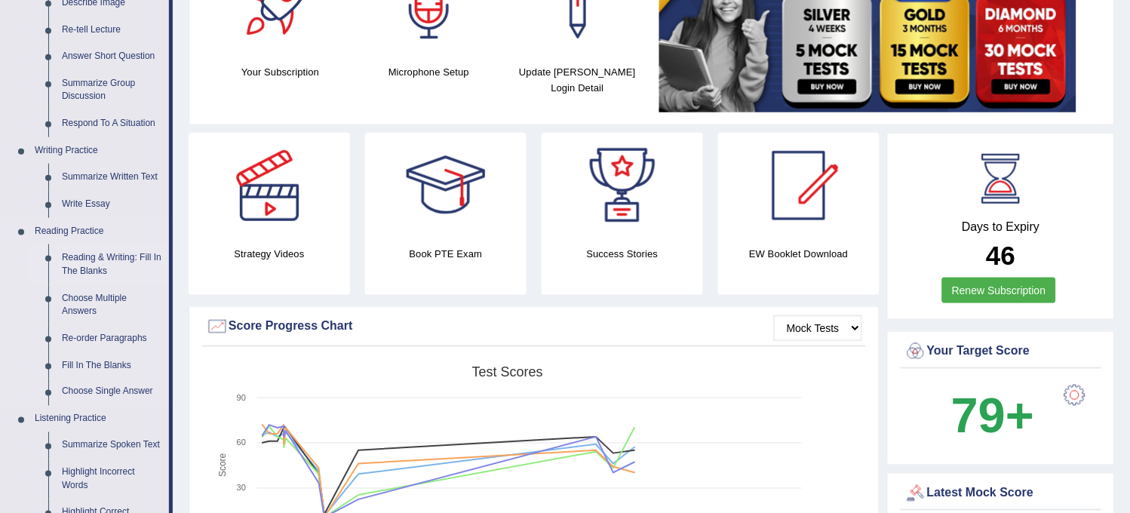 Image resolution: width=1130 pixels, height=513 pixels. Describe the element at coordinates (112, 57) in the screenshot. I see `a: Answer Short Question` at that location.